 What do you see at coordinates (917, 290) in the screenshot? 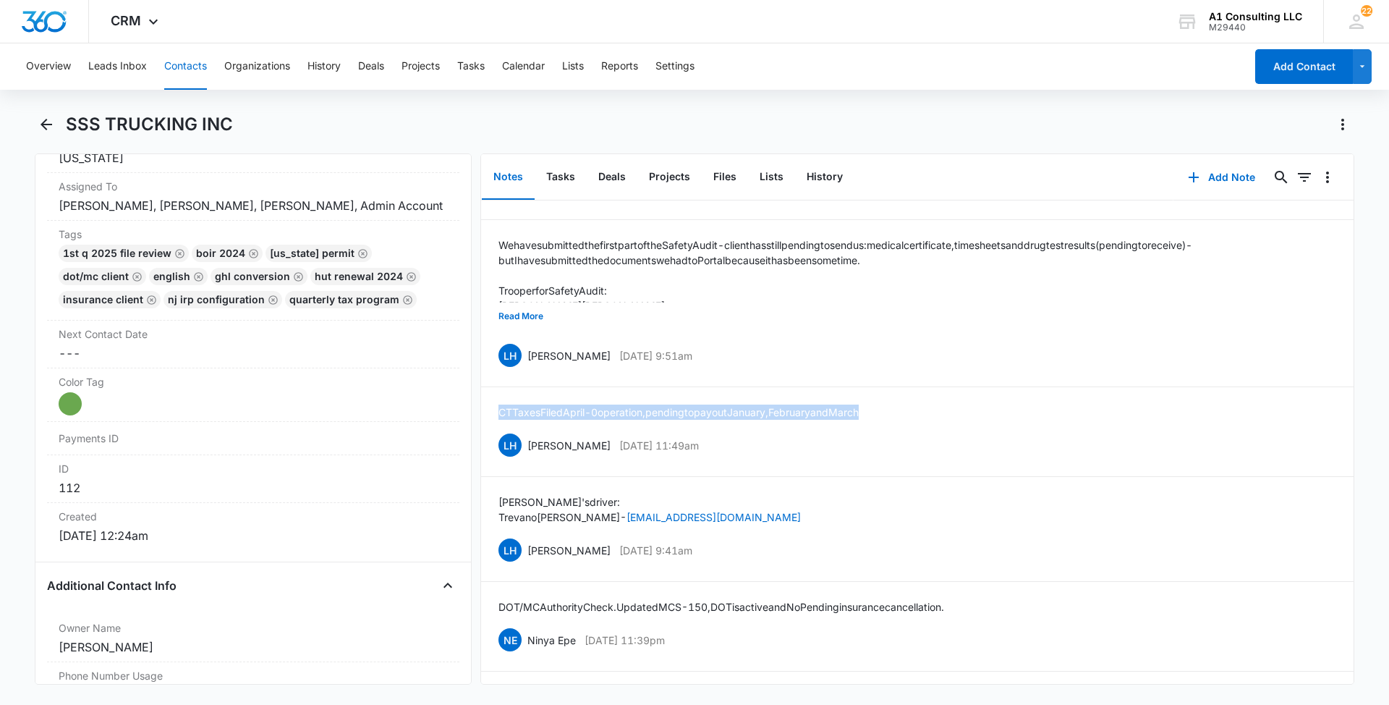
I see `p: Trooper for Safety Audit:` at bounding box center [917, 290].